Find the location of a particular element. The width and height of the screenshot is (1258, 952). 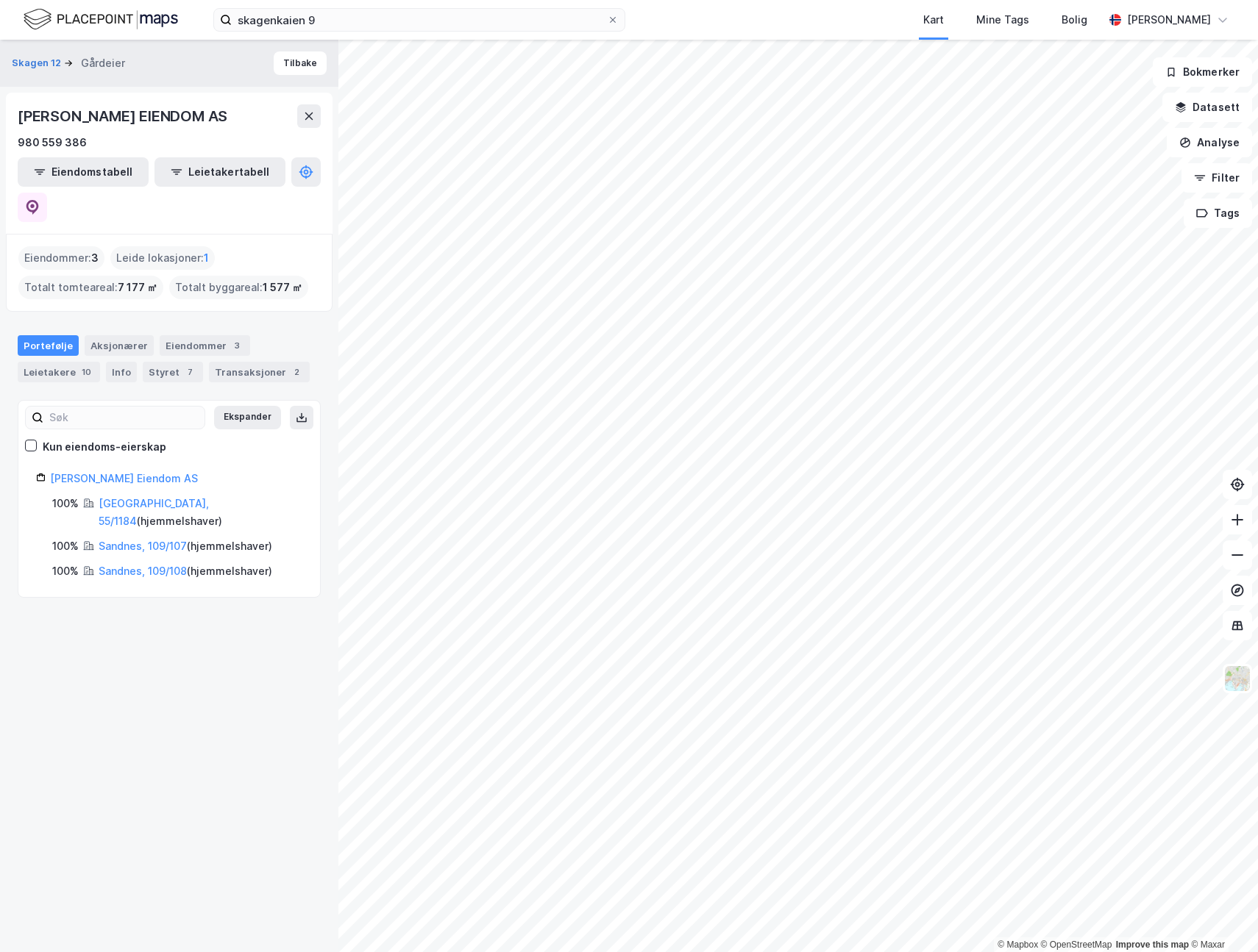

div: Styret is located at coordinates (172, 372).